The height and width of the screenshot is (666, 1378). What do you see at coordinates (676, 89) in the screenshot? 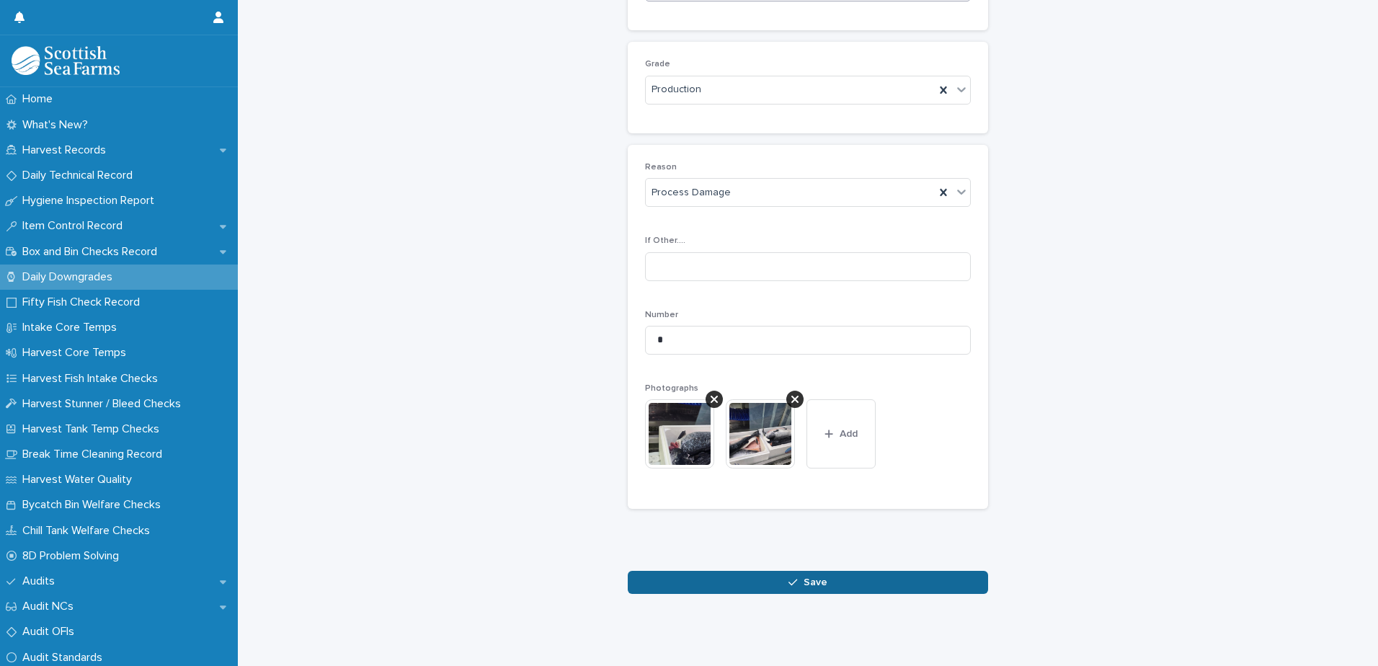
I see `span: Production` at bounding box center [676, 89].